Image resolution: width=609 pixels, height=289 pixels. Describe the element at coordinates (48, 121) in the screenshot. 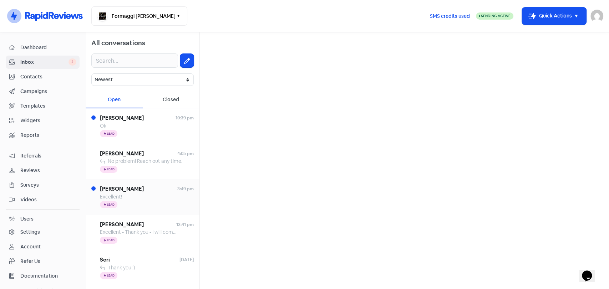

I see `span: Widgets` at that location.